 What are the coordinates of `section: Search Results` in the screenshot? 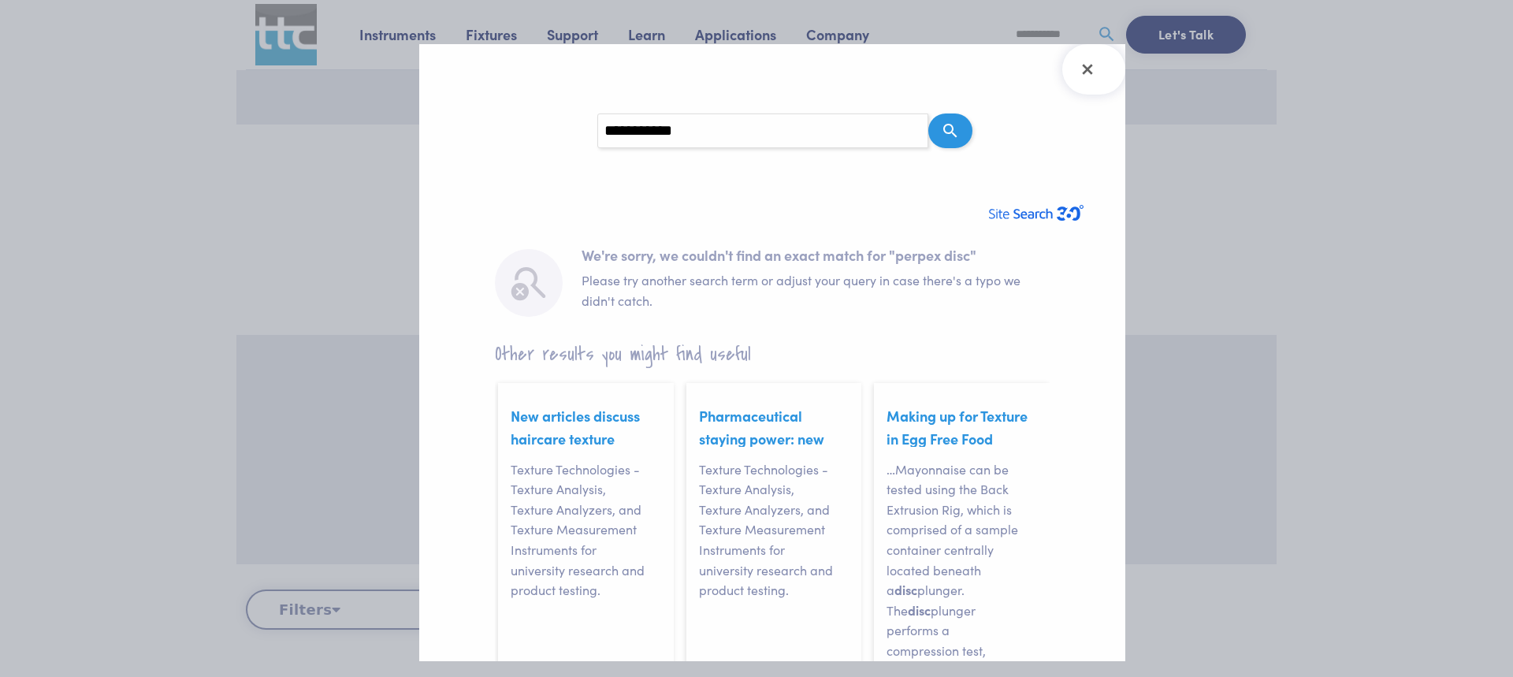 It's located at (772, 352).